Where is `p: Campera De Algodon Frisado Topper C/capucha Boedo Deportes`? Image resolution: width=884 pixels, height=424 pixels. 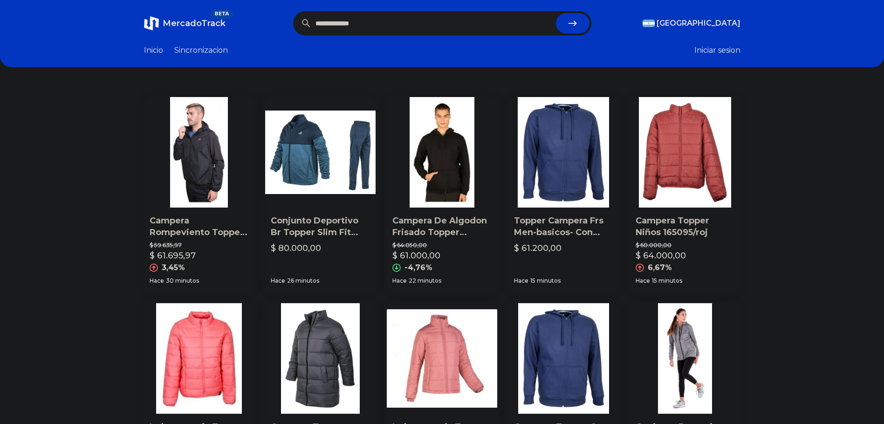 p: Campera De Algodon Frisado Topper C/capucha Boedo Deportes is located at coordinates (442, 227).